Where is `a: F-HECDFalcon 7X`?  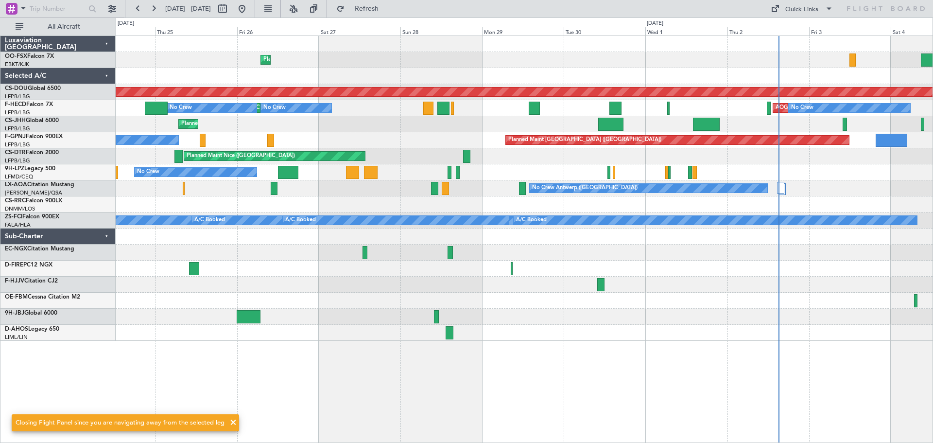
a: F-HECDFalcon 7X is located at coordinates (29, 104).